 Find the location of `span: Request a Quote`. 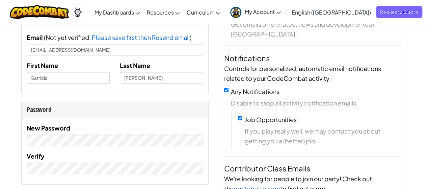

span: Request a Quote is located at coordinates (399, 12).